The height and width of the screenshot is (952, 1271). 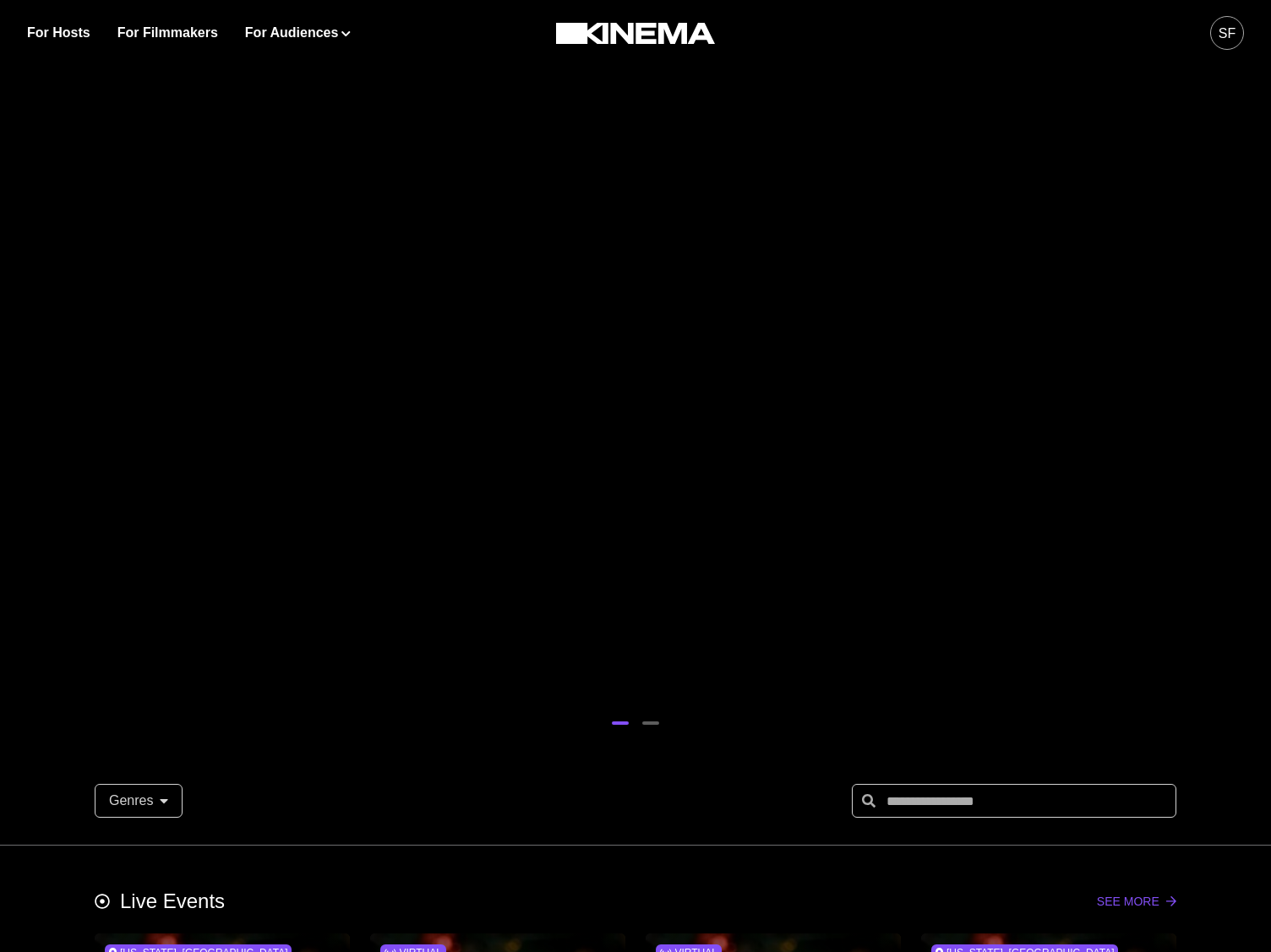 I want to click on a: For Filmmakers, so click(x=167, y=33).